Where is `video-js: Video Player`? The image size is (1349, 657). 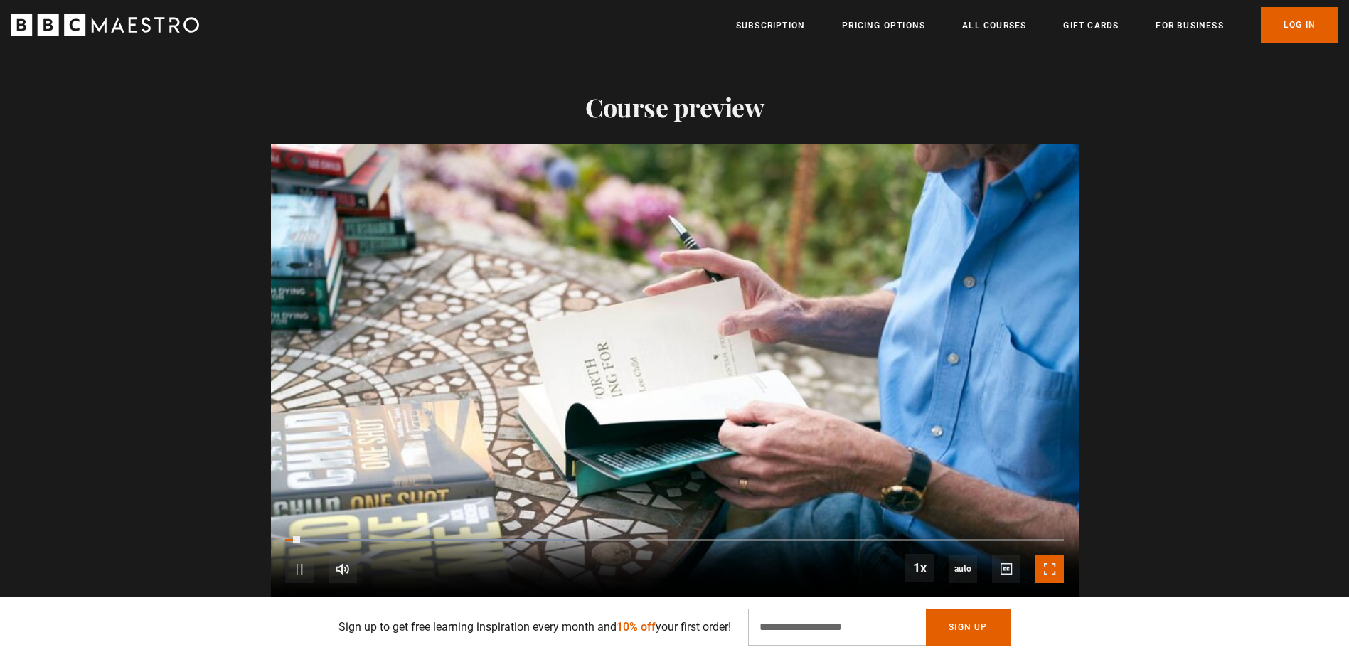 video-js: Video Player is located at coordinates (675, 371).